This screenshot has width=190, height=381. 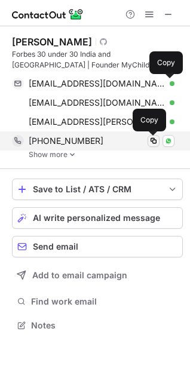 What do you see at coordinates (97, 325) in the screenshot?
I see `button: Notes` at bounding box center [97, 325].